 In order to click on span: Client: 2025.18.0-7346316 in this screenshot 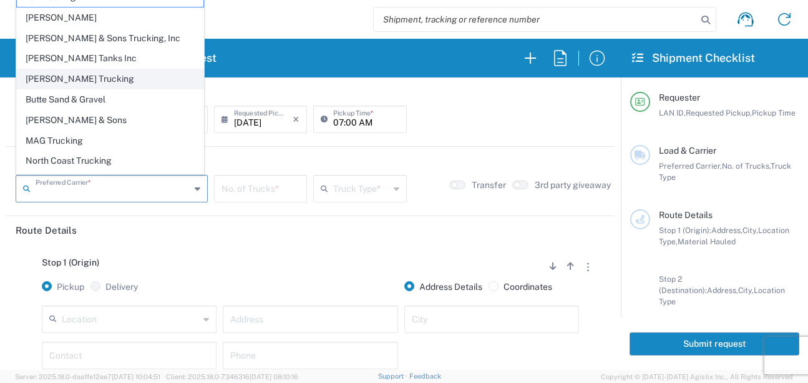, I will do `click(232, 376)`.